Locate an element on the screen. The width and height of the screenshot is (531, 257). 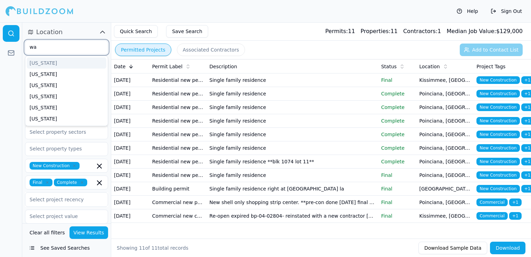
button: Permitted Projects is located at coordinates (143, 50).